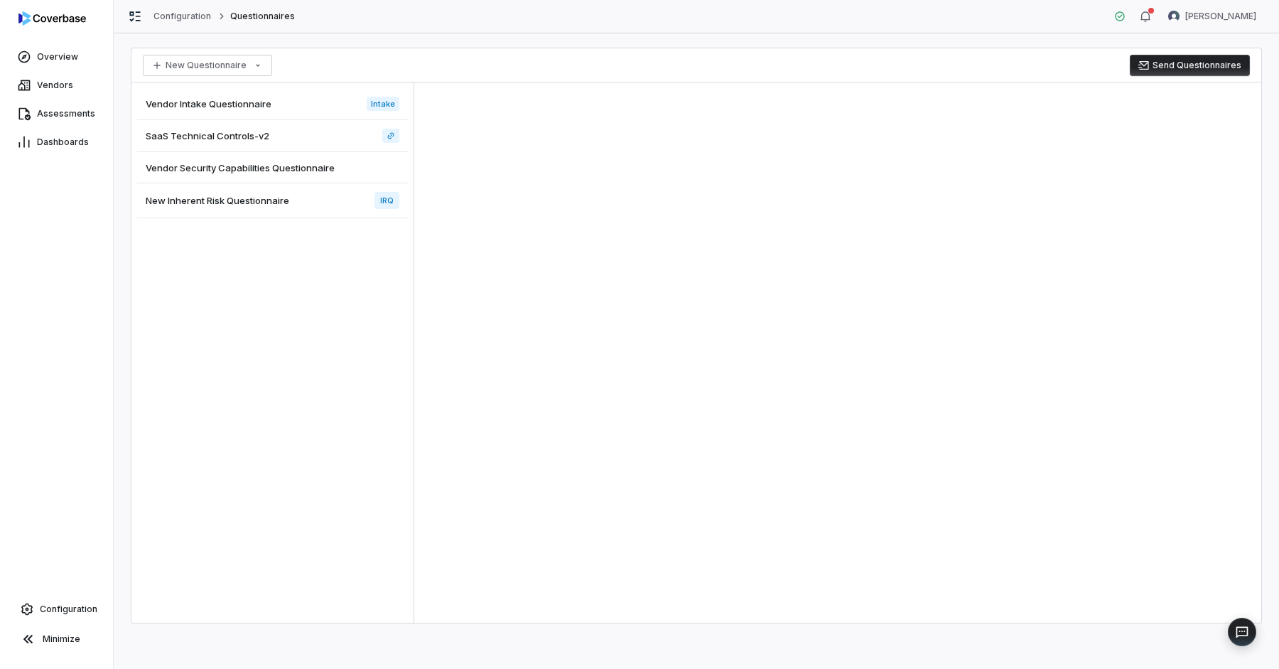 The height and width of the screenshot is (669, 1279). I want to click on img: Chris Morgan avatar, so click(1174, 16).